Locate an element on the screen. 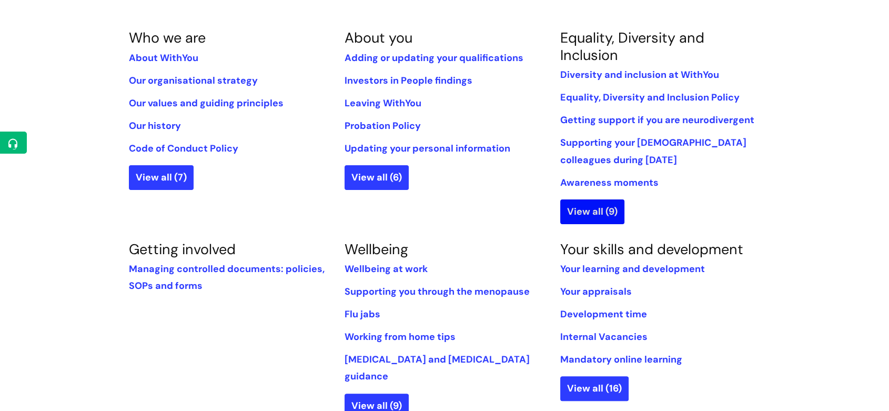 The height and width of the screenshot is (411, 889). a: Managing controlled documents: policies, SOPs and forms is located at coordinates (227, 277).